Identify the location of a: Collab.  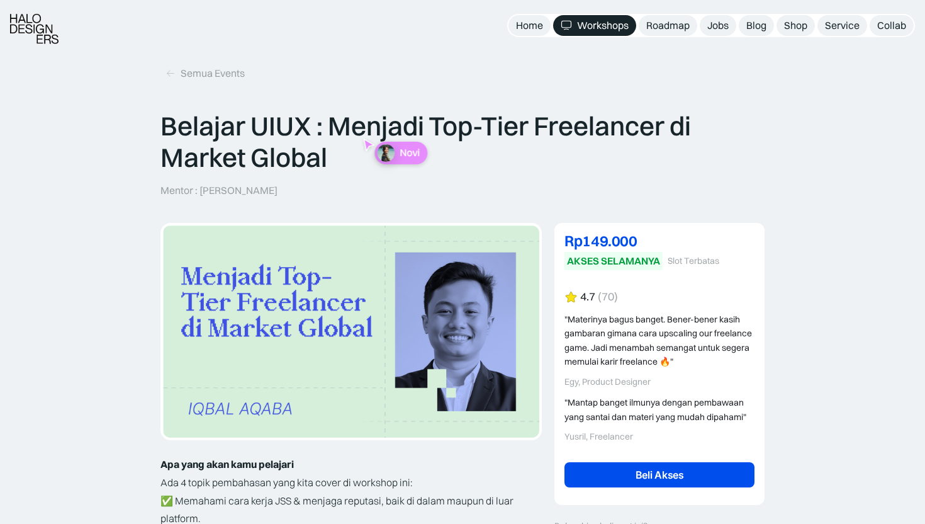
(892, 25).